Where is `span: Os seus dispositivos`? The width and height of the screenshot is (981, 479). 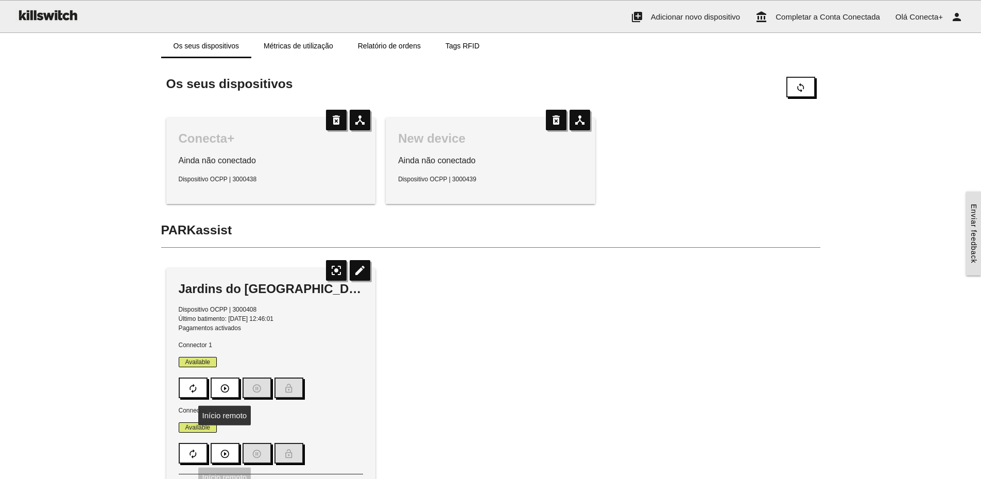
span: Os seus dispositivos is located at coordinates (230, 83).